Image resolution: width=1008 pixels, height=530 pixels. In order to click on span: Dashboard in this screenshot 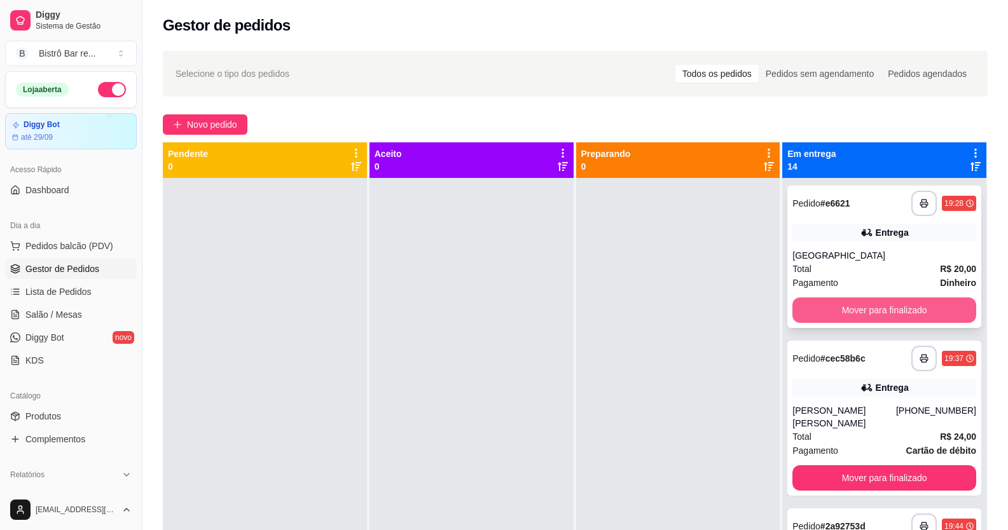, I will do `click(47, 190)`.